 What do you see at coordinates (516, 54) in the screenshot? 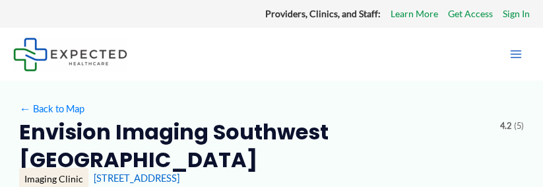
I see `button: Main menu toggle` at bounding box center [516, 54].